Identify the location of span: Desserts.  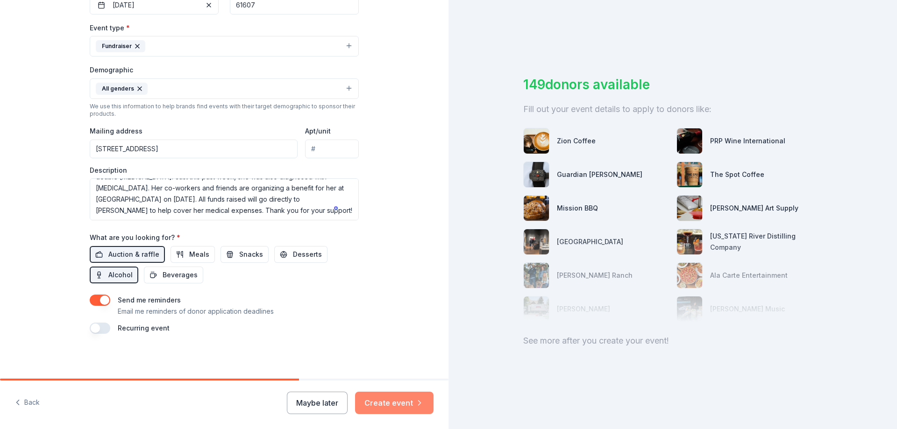
(307, 255).